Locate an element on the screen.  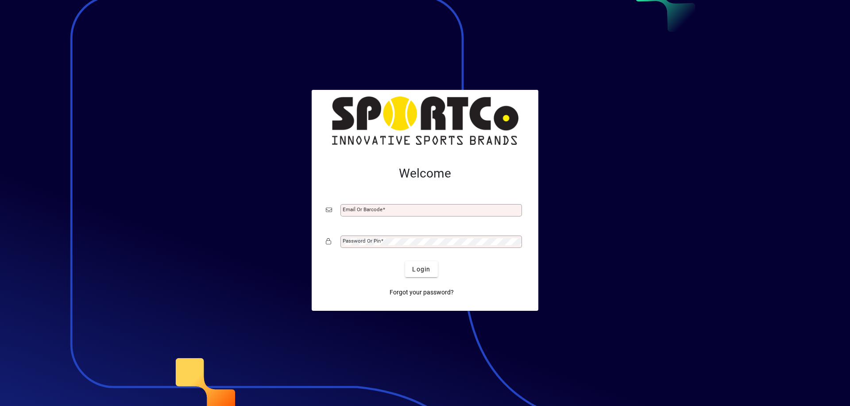
span: Login is located at coordinates (421, 269).